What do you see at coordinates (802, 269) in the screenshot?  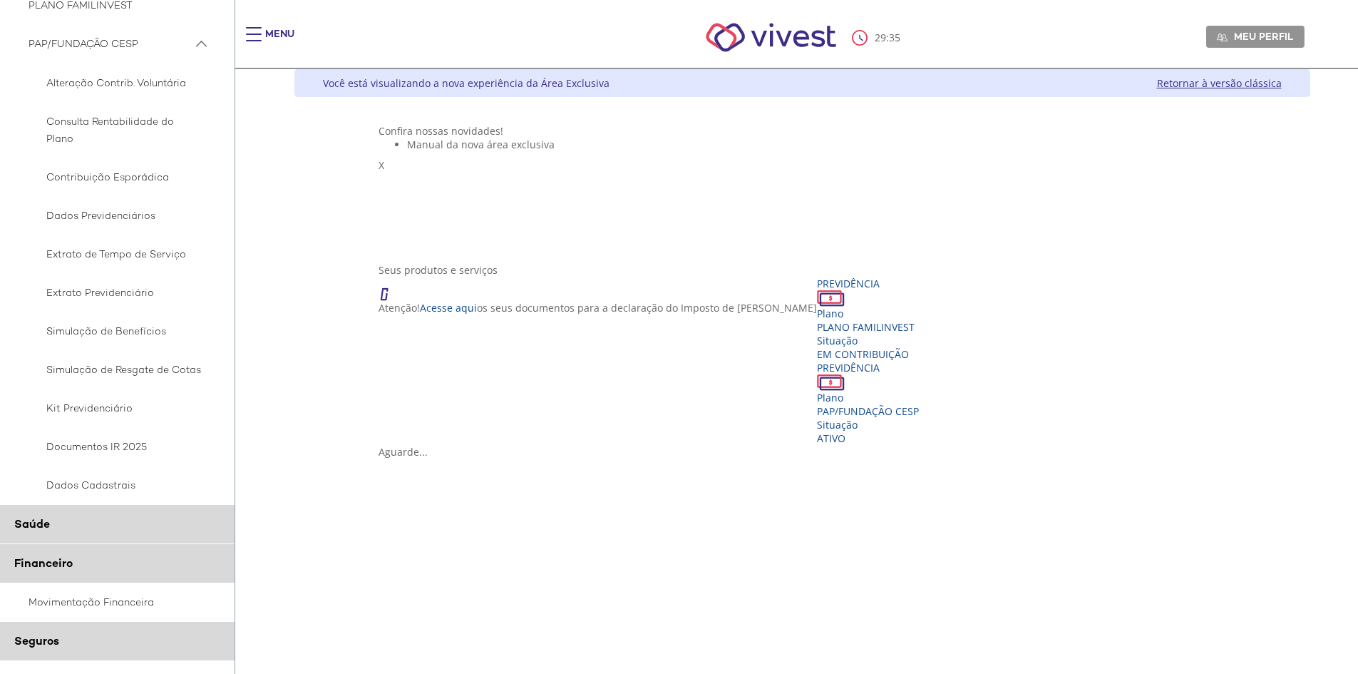 I see `div: Seus produtos e serviços` at bounding box center [802, 269].